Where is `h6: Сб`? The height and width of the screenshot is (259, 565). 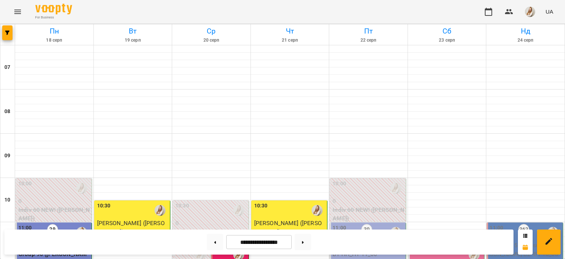
h6: Сб is located at coordinates (447, 31).